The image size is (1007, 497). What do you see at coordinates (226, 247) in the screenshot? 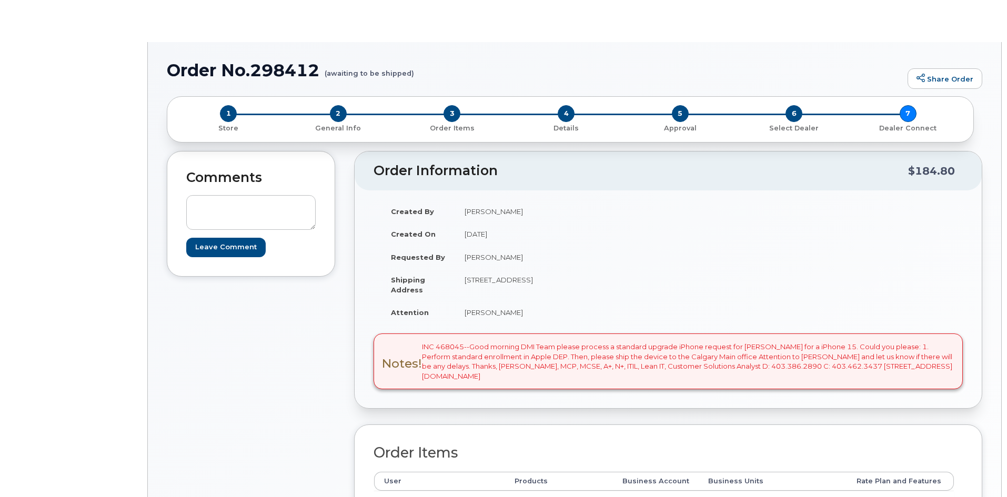
I see `input: Leave Comment` at bounding box center [226, 247].